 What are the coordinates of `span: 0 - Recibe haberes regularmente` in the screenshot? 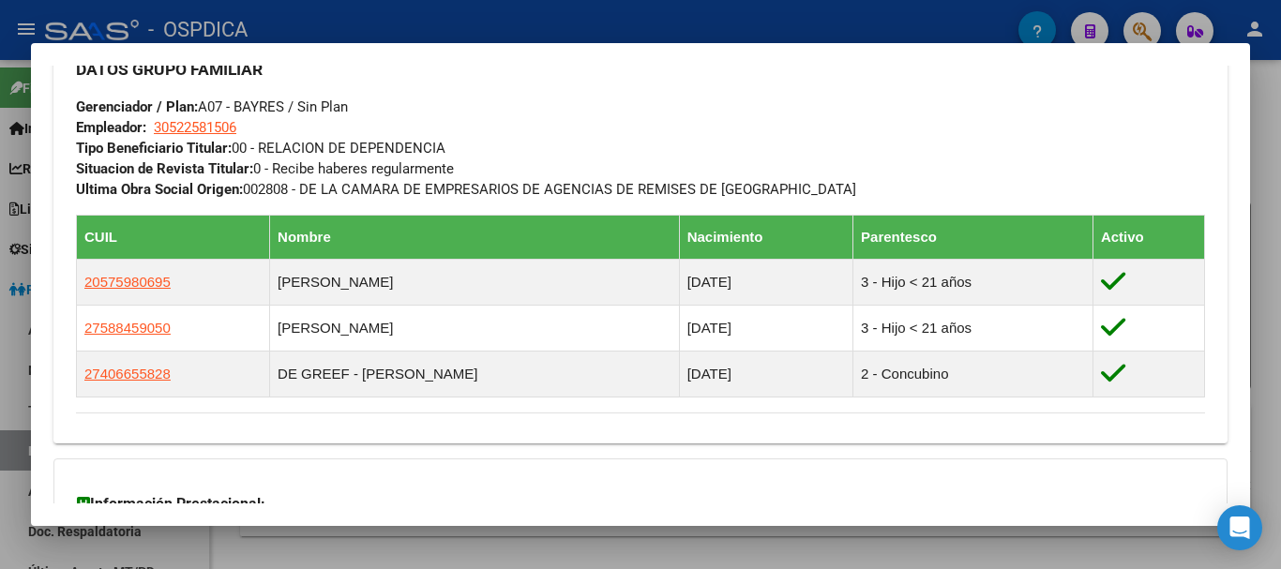 It's located at (264, 169).